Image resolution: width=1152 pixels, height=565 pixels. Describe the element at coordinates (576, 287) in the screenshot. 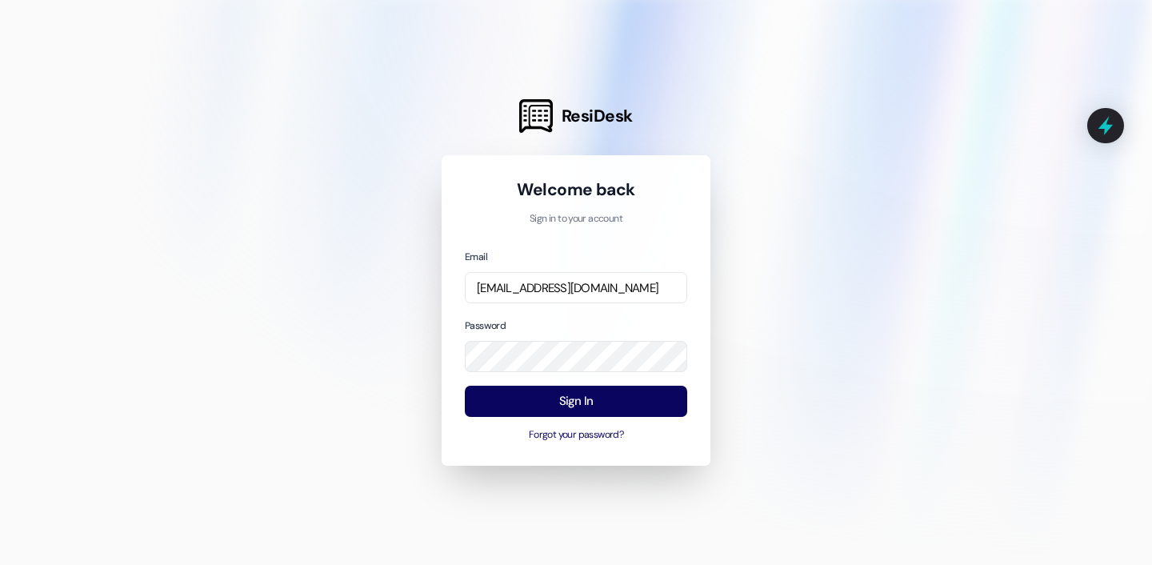

I see `input: name@example.com` at that location.